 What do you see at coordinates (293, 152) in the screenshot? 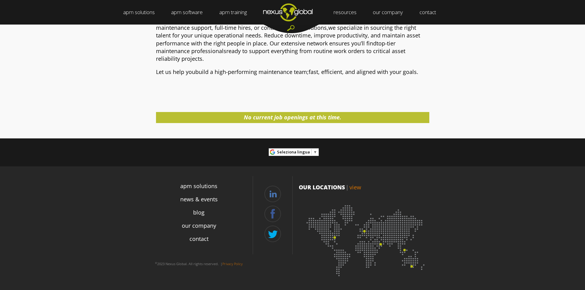
I see `span: Seleziona lingua` at bounding box center [293, 152].